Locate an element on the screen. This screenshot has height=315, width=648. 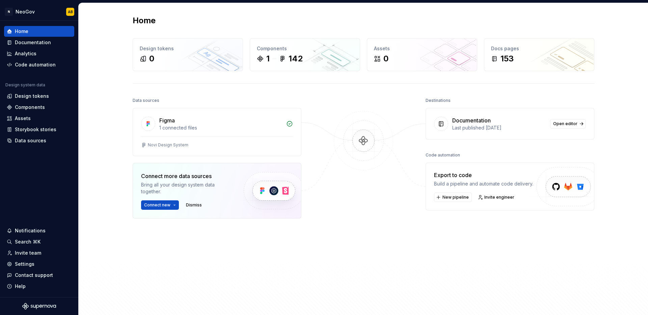
div: Destinations is located at coordinates (438, 101).